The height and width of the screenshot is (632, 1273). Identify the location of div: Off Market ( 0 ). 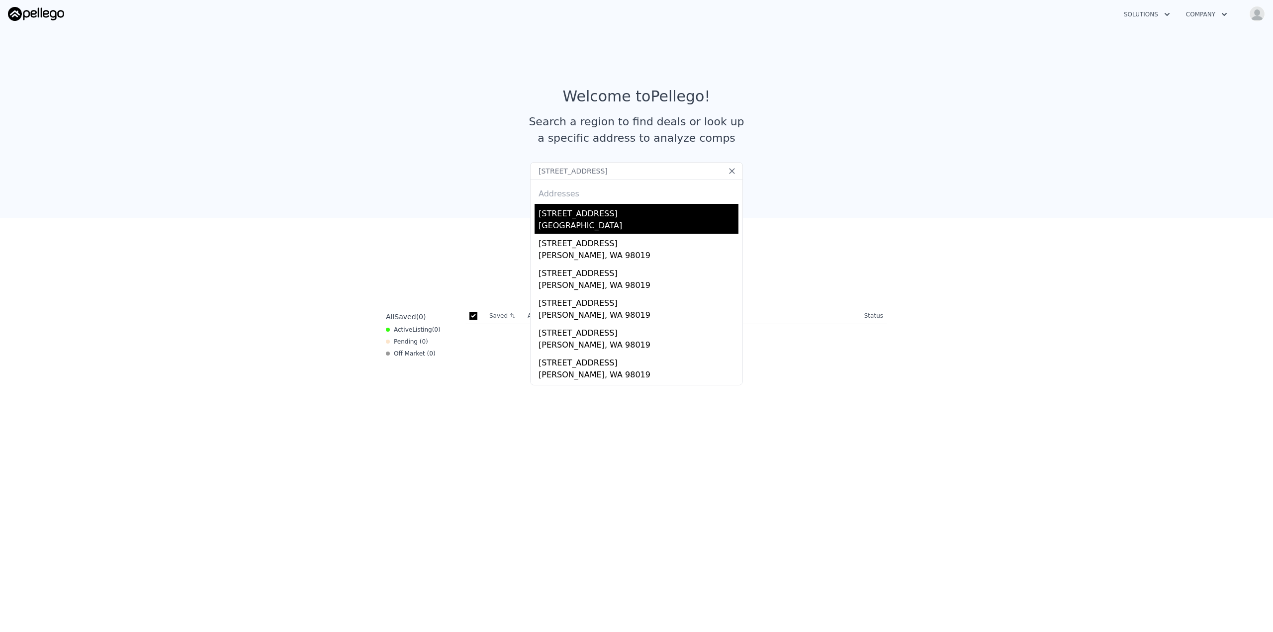
(411, 354).